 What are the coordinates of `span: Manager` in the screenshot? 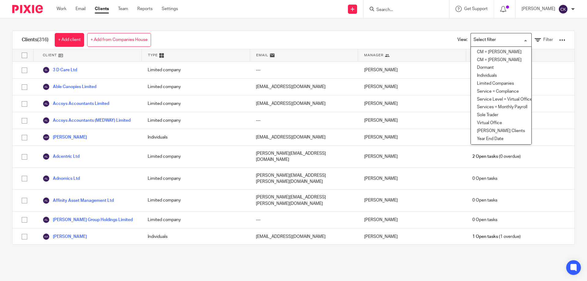 It's located at (374, 55).